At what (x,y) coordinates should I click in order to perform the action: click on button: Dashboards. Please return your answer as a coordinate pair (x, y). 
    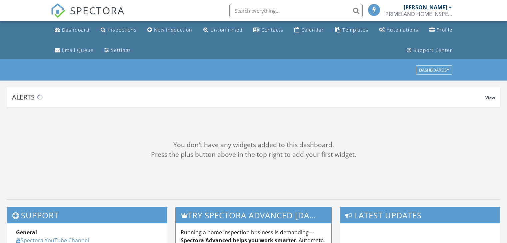
    Looking at the image, I should click on (434, 70).